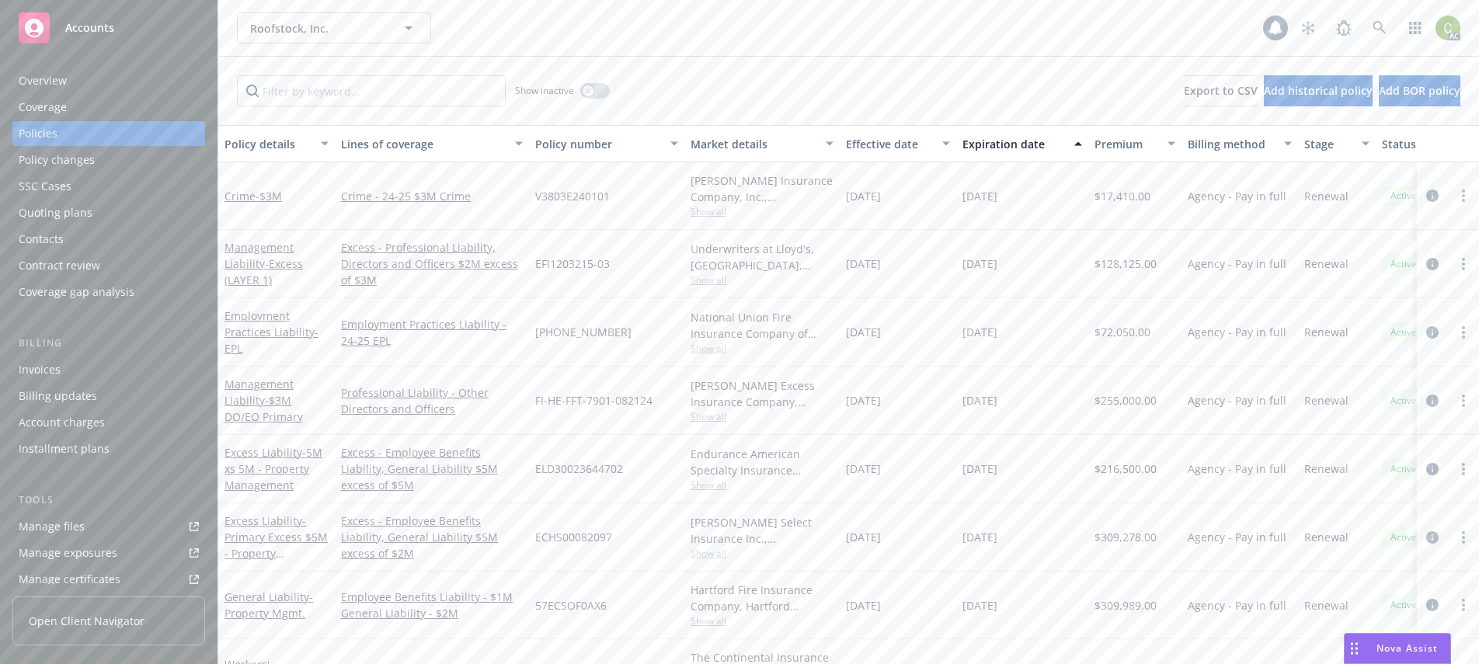 Image resolution: width=1479 pixels, height=664 pixels. What do you see at coordinates (1354, 649) in the screenshot?
I see `div: Drag to move` at bounding box center [1354, 649].